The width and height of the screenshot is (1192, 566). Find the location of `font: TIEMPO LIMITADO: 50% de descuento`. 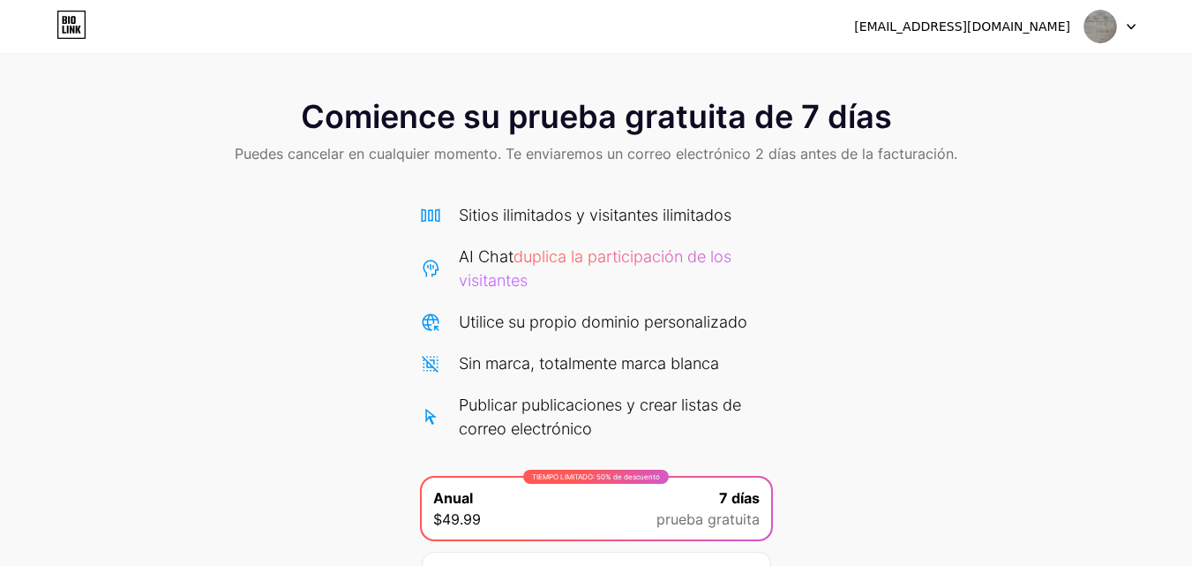

font: TIEMPO LIMITADO: 50% de descuento is located at coordinates (595, 476).